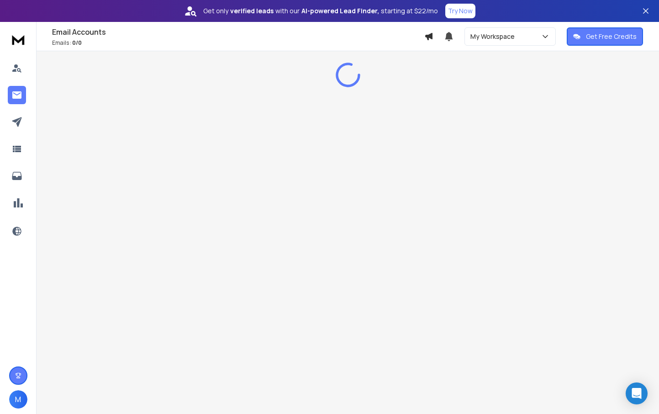 The width and height of the screenshot is (659, 414). What do you see at coordinates (18, 399) in the screenshot?
I see `span: M` at bounding box center [18, 399].